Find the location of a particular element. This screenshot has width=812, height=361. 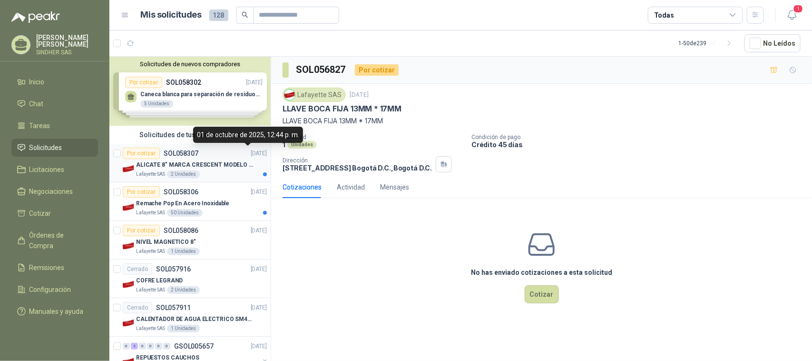

div: Actividad is located at coordinates (351, 187).